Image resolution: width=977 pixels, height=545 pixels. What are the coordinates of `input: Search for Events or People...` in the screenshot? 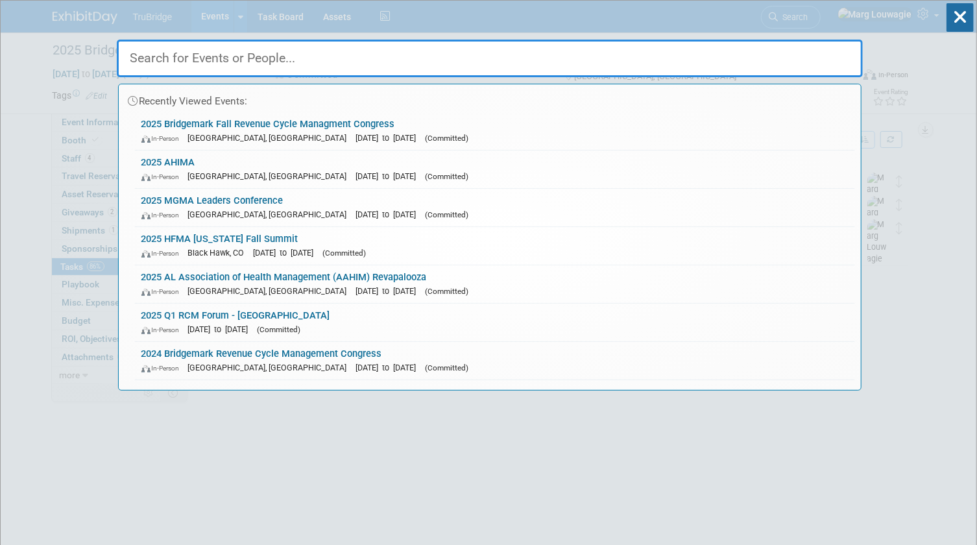 It's located at (490, 58).